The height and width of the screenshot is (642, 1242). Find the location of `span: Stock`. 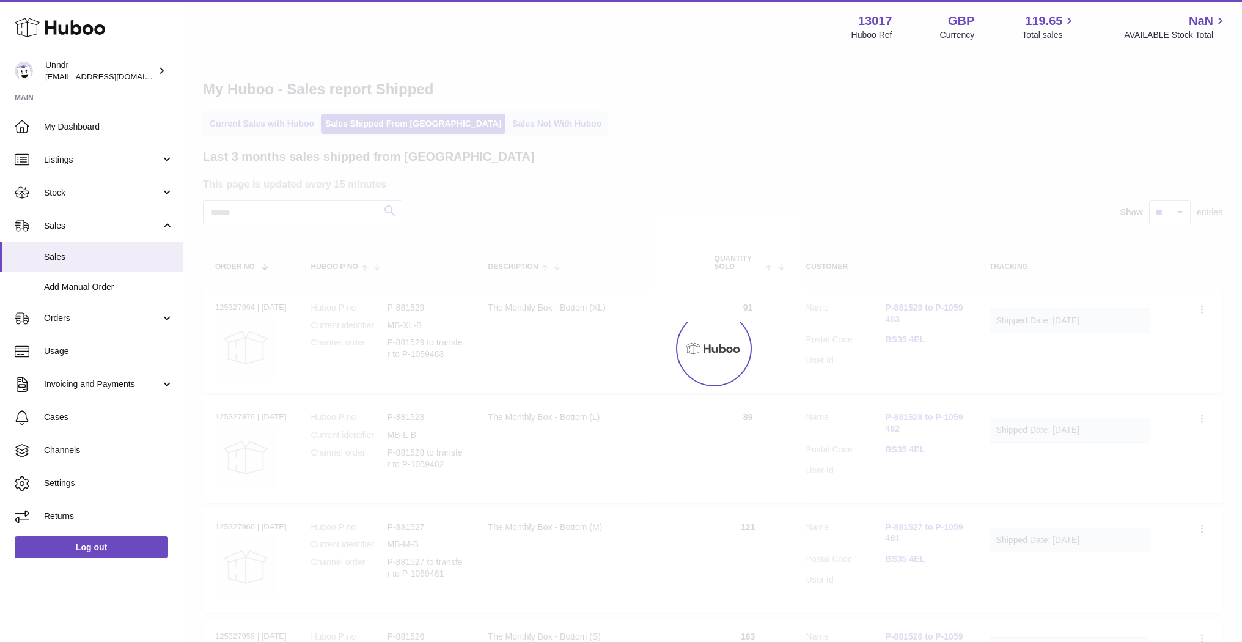

span: Stock is located at coordinates (102, 192).